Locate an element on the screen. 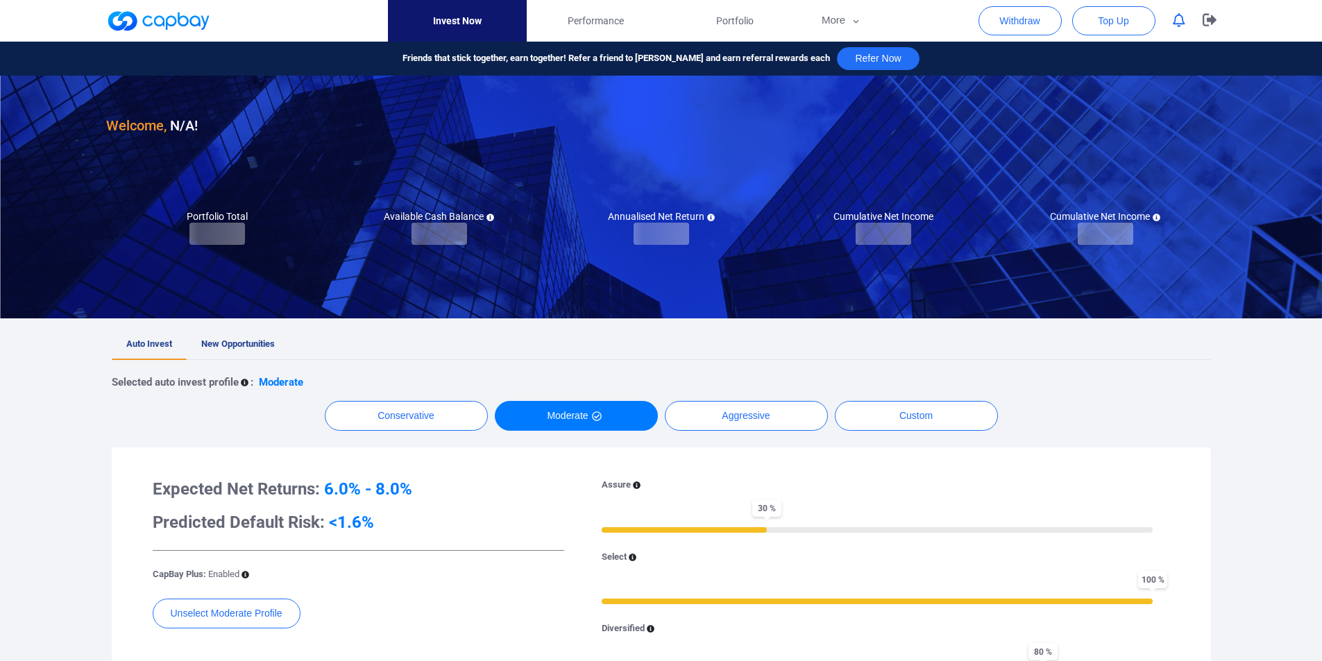 Image resolution: width=1322 pixels, height=661 pixels. button: Unselect Moderate Profile is located at coordinates (226, 613).